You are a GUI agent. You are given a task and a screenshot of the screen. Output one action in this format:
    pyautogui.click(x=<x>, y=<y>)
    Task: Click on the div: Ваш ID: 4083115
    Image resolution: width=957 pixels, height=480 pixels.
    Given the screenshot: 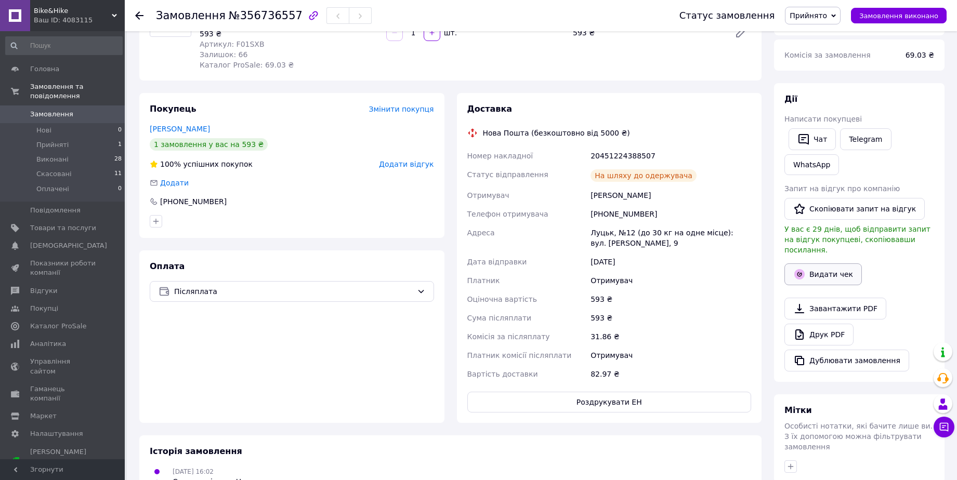 What is the action you would take?
    pyautogui.click(x=79, y=20)
    